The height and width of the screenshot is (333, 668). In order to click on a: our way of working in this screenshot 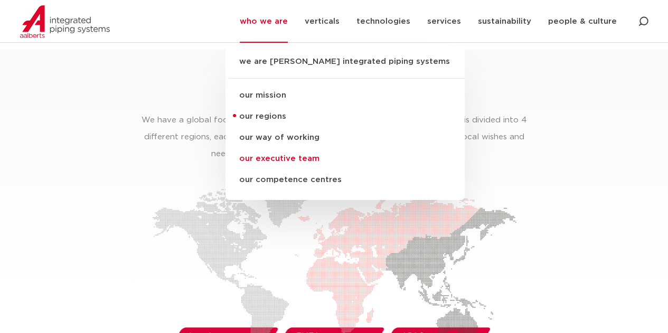, I will do `click(345, 138)`.